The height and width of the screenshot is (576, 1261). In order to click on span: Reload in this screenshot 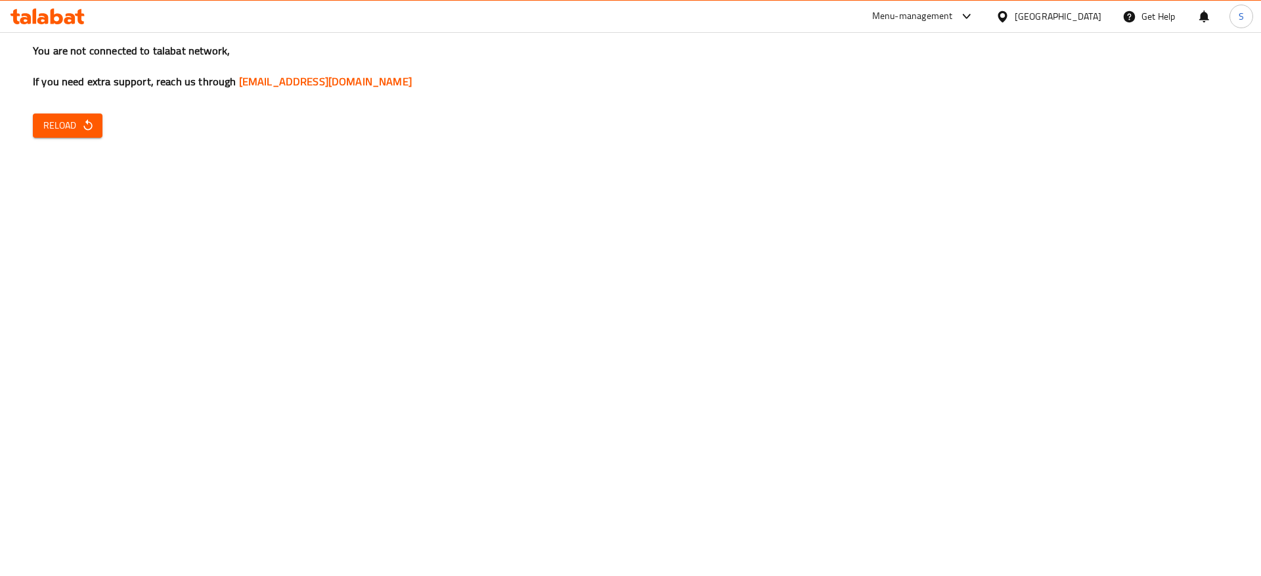, I will do `click(68, 125)`.